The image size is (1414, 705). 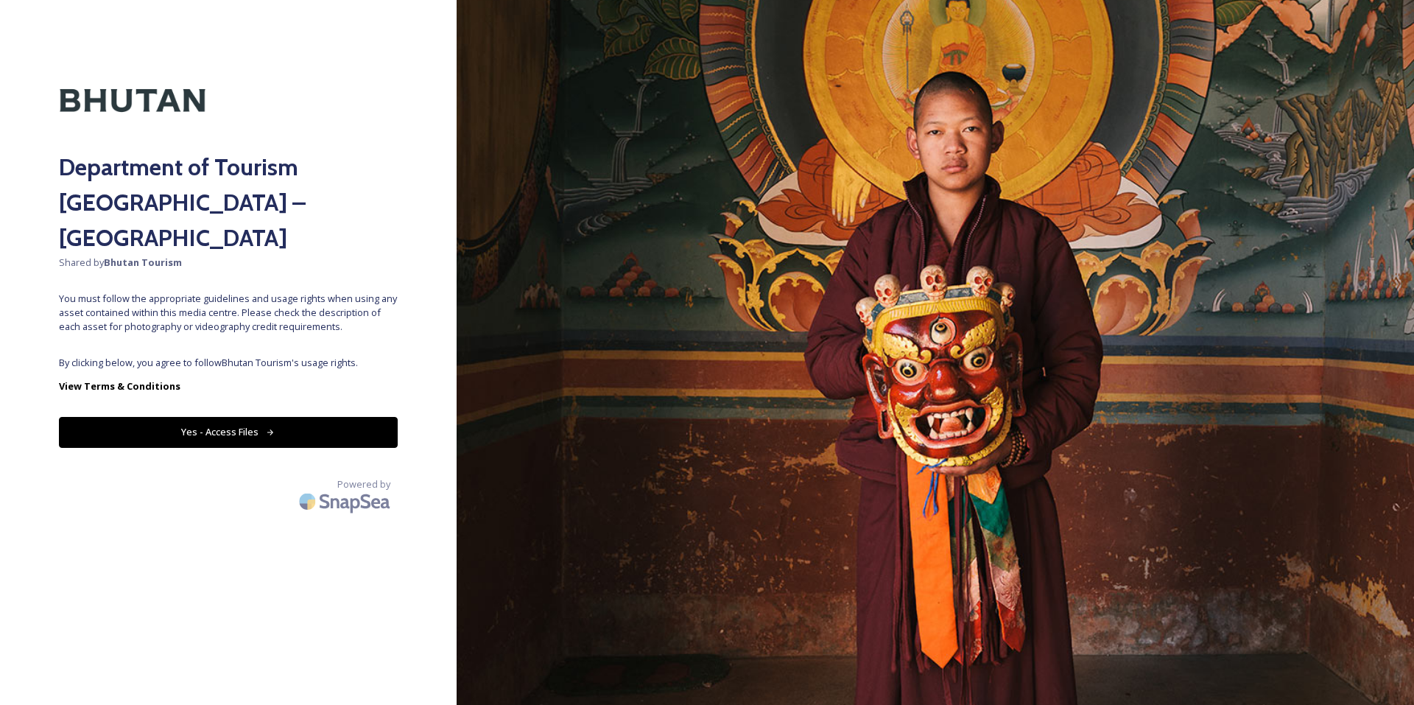 I want to click on img: Kingdom-of-Bhutan-Logo.png, so click(x=133, y=100).